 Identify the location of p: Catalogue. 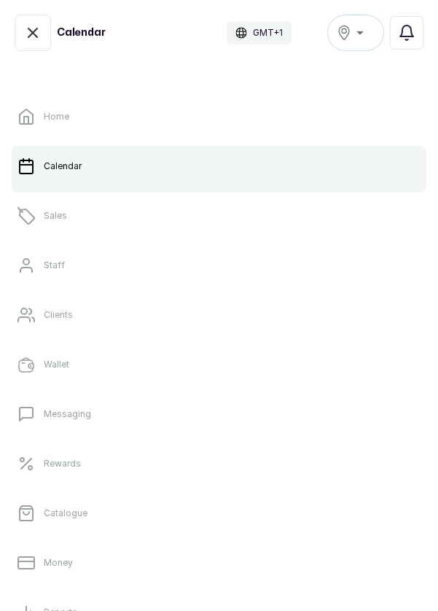
(66, 514).